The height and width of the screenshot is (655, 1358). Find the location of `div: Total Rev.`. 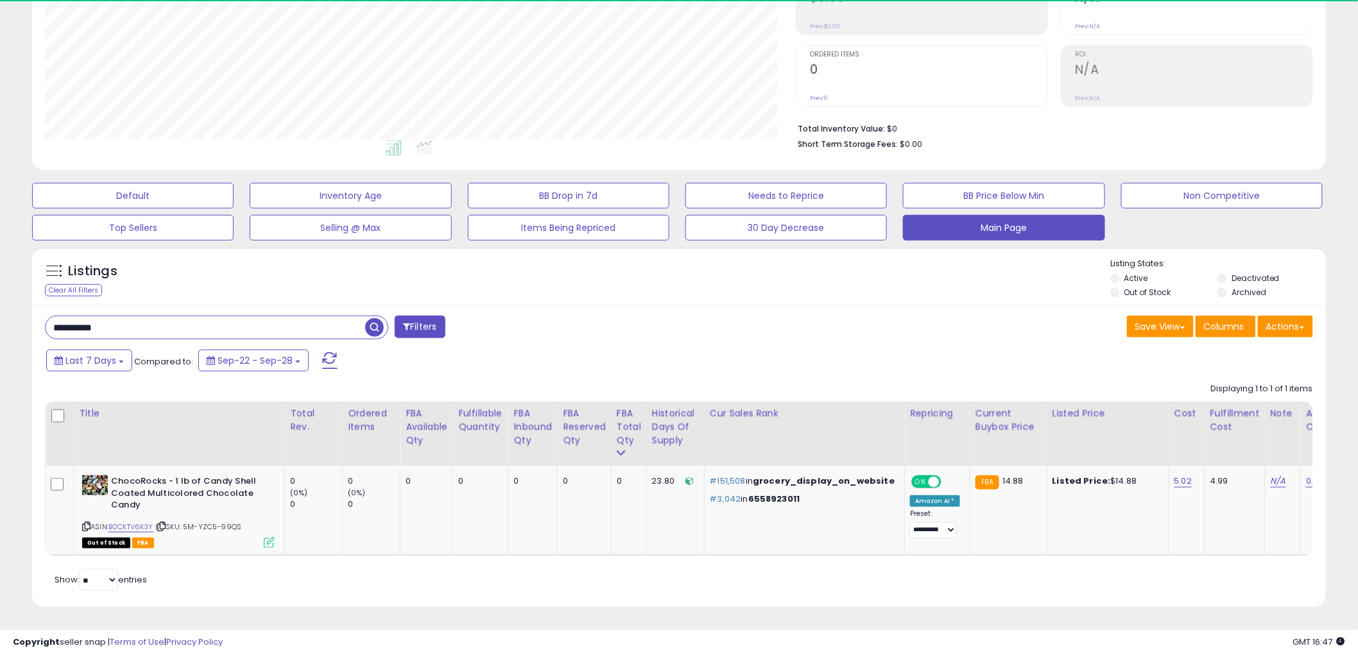

div: Total Rev. is located at coordinates (313, 420).